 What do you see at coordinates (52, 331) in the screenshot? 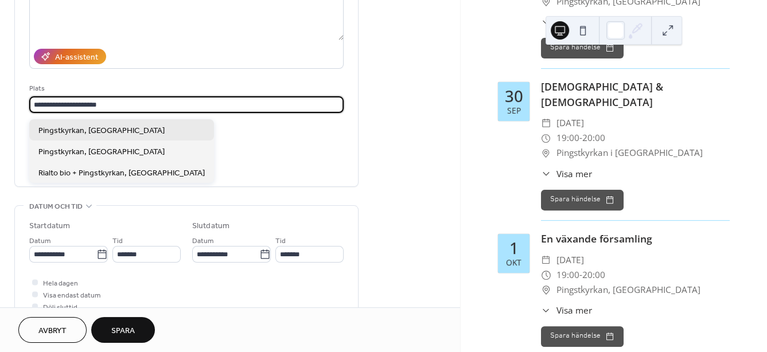
I see `span: Avbryt` at bounding box center [52, 331].